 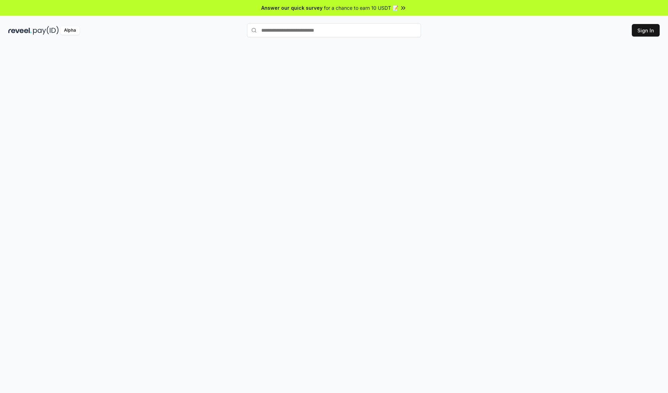 What do you see at coordinates (46, 30) in the screenshot?
I see `img: pay_id` at bounding box center [46, 30].